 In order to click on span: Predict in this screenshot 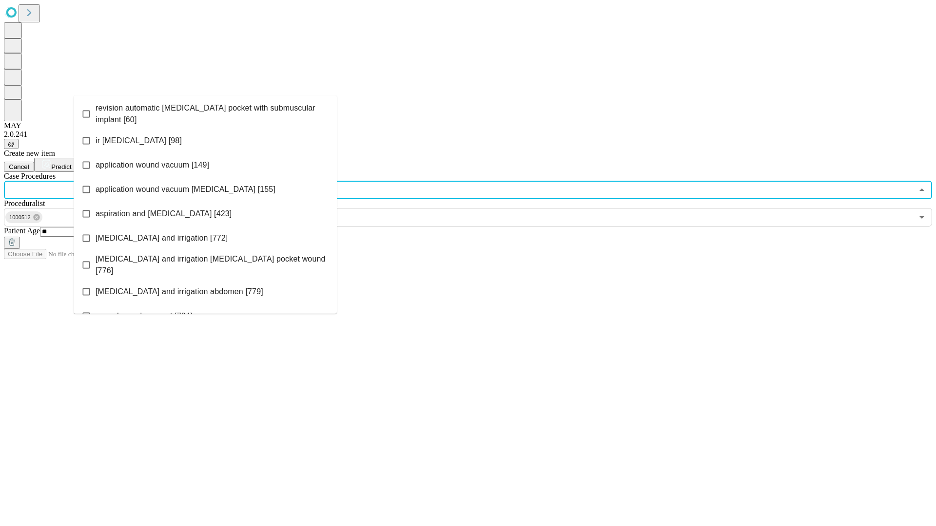, I will do `click(61, 167)`.